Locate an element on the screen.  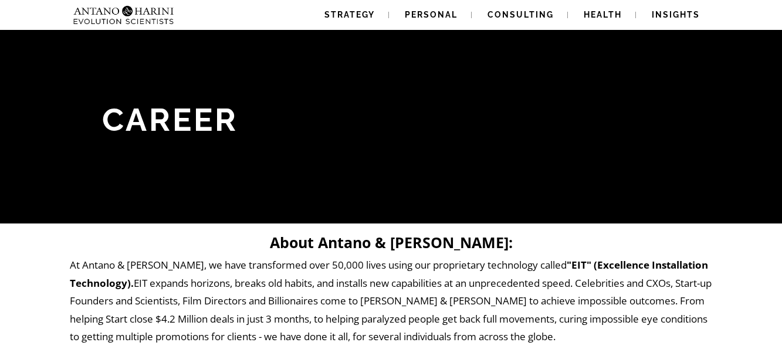
strong: "EIT" (Excellence Installation Technology). is located at coordinates (389, 274).